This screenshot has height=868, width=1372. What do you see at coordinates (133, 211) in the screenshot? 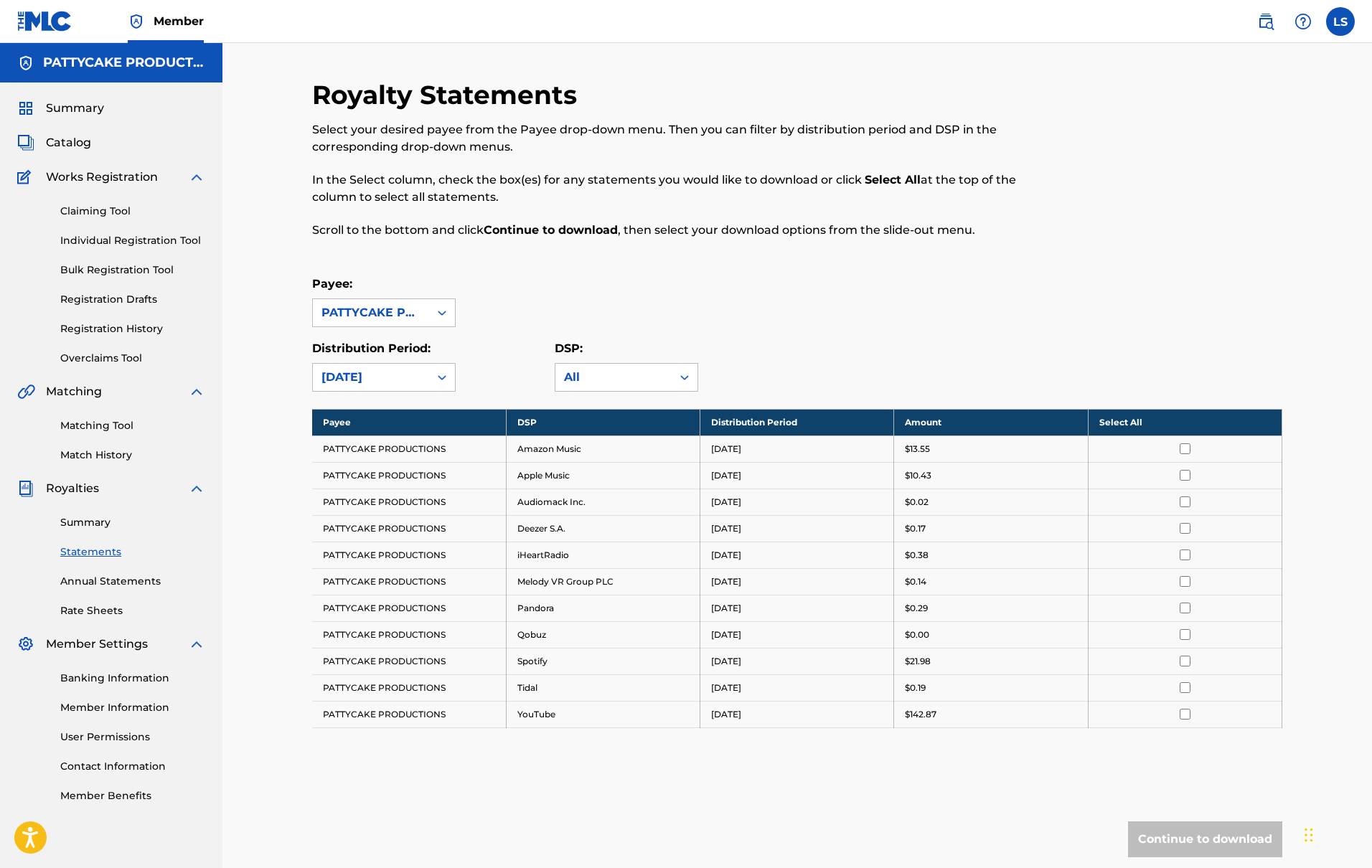
I see `a: Claiming Tool` at bounding box center [133, 211].